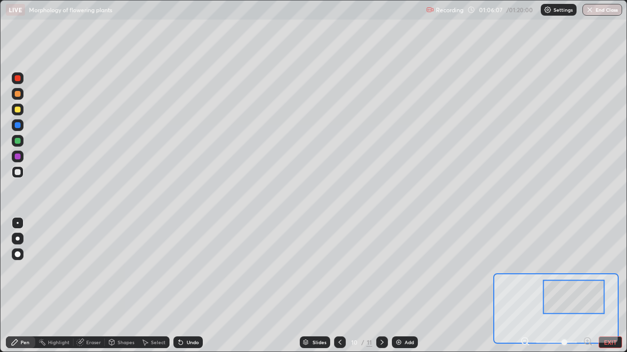 The height and width of the screenshot is (352, 627). Describe the element at coordinates (547, 10) in the screenshot. I see `img: class-settings-icons` at that location.